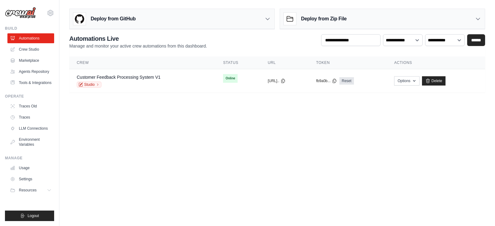  I want to click on a: Environment Variables, so click(31, 142).